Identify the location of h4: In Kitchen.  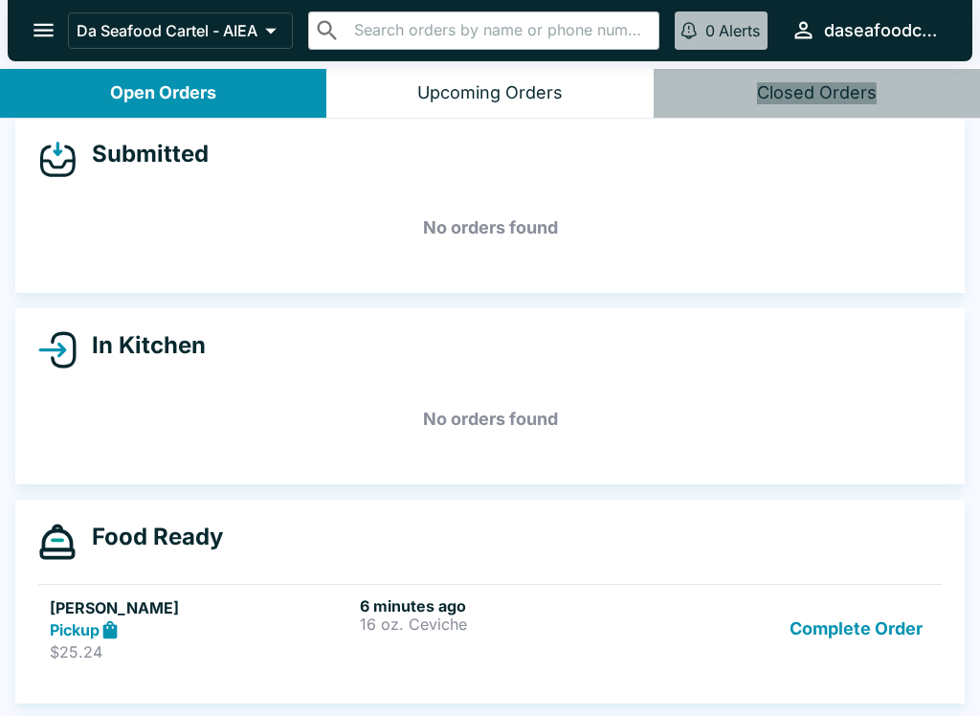
(141, 345).